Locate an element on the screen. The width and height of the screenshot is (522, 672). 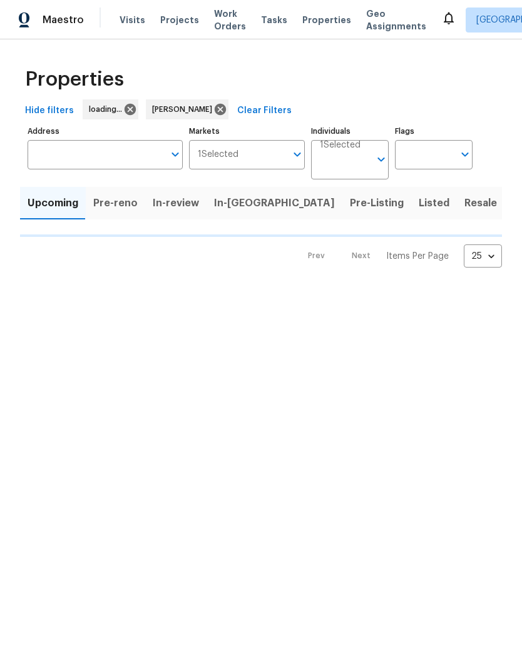
button: Hide filters is located at coordinates (49, 111).